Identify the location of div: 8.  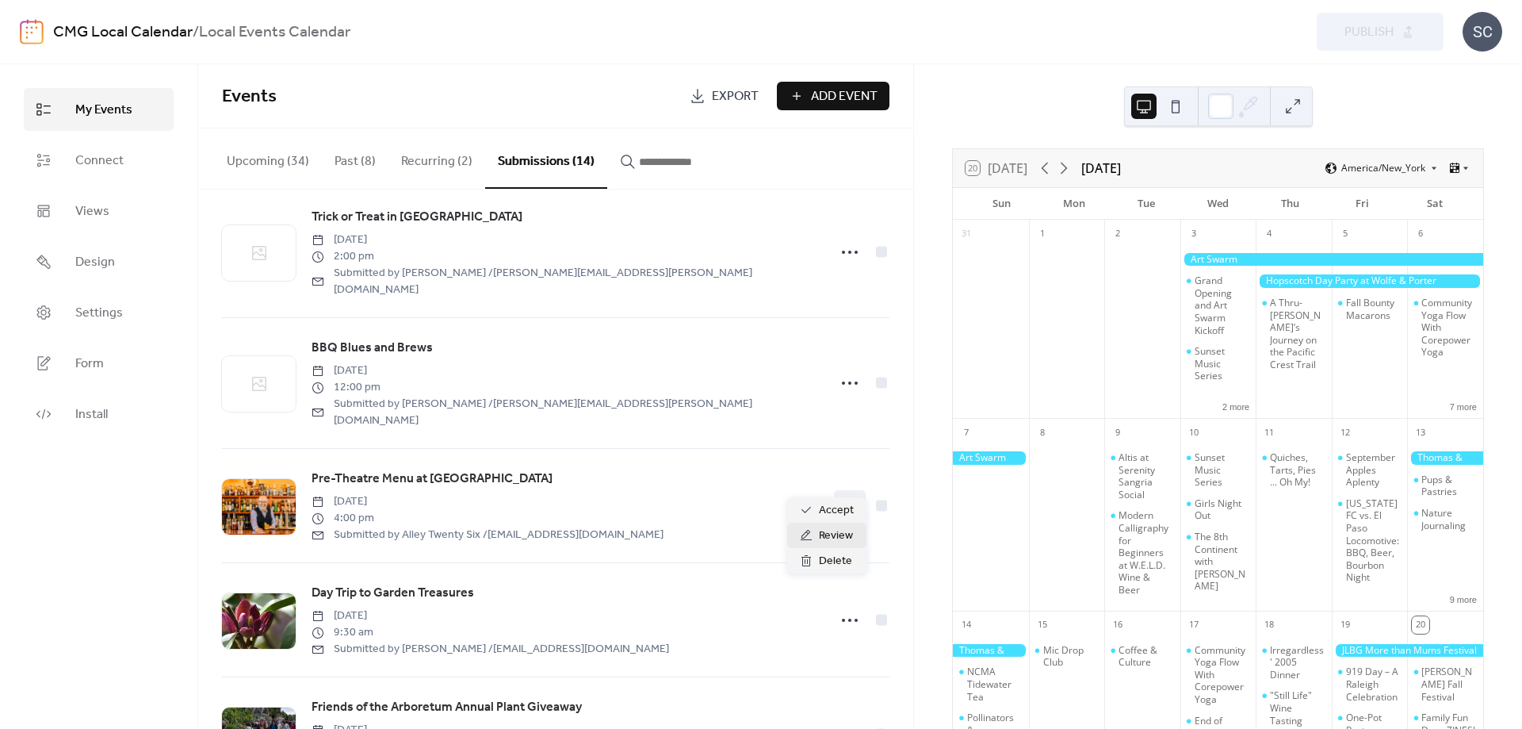
(1043, 432).